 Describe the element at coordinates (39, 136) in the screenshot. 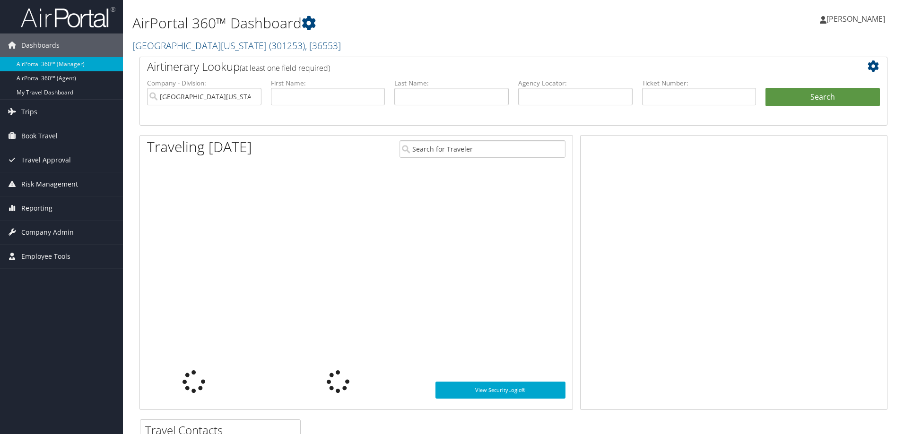

I see `span: Book Travel` at that location.